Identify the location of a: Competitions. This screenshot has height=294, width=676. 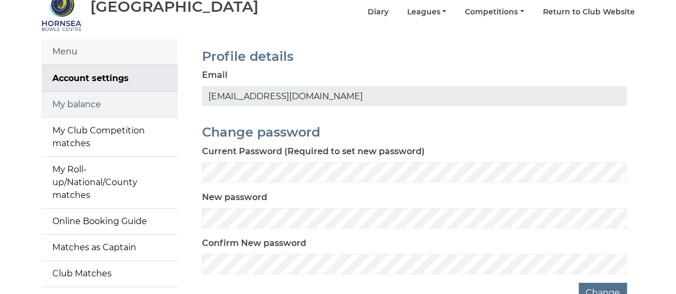
(494, 12).